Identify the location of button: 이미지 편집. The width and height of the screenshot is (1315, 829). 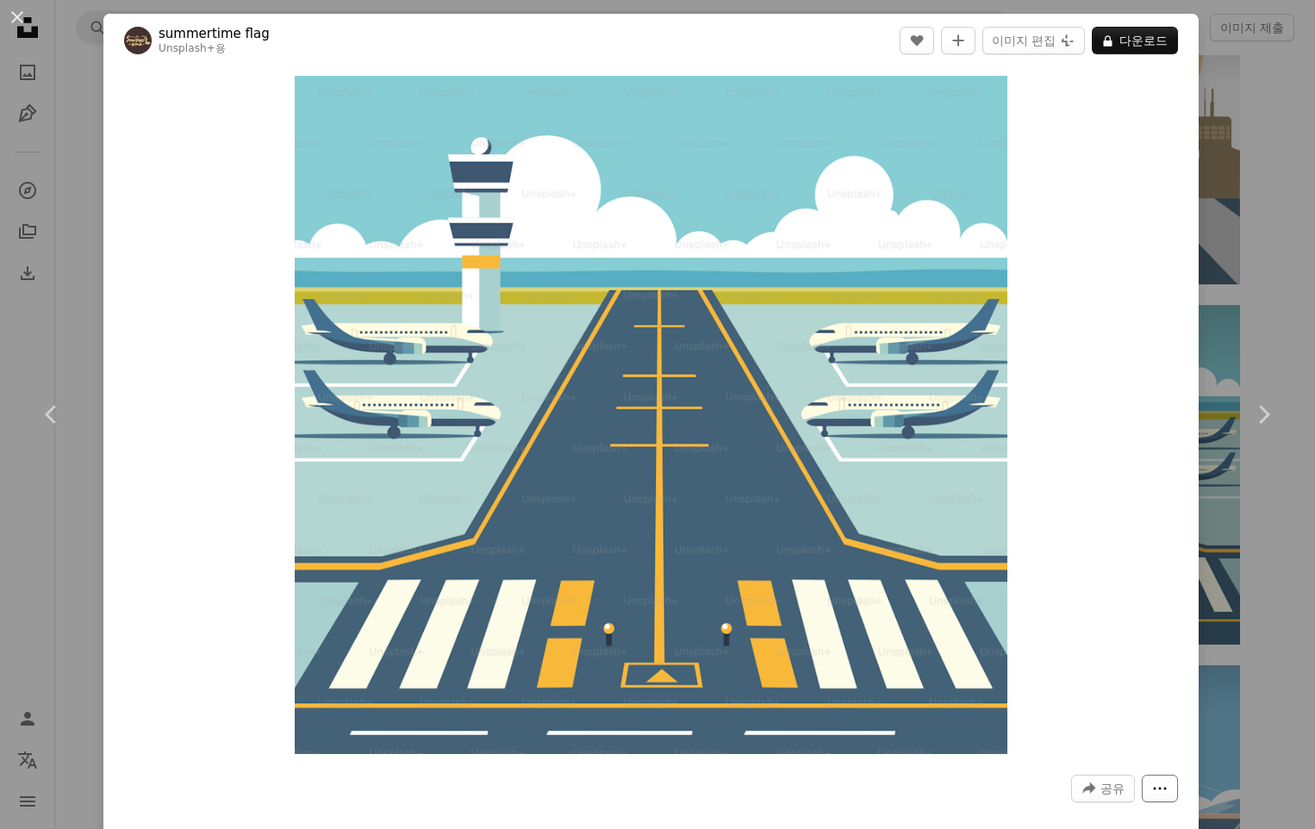
(1033, 41).